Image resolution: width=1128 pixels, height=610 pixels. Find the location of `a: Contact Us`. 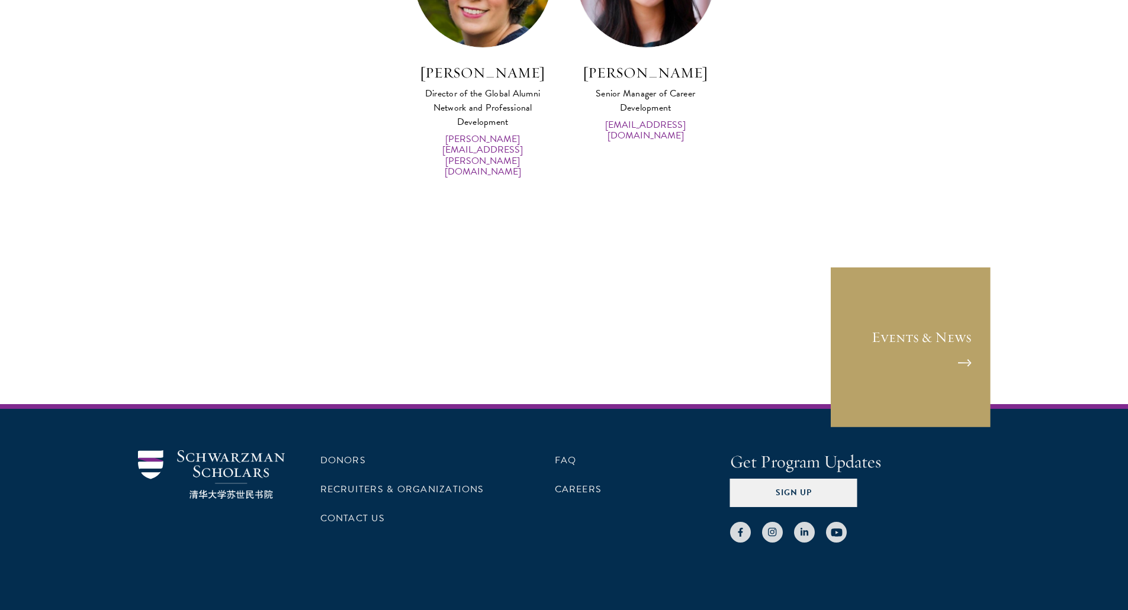

a: Contact Us is located at coordinates (352, 518).